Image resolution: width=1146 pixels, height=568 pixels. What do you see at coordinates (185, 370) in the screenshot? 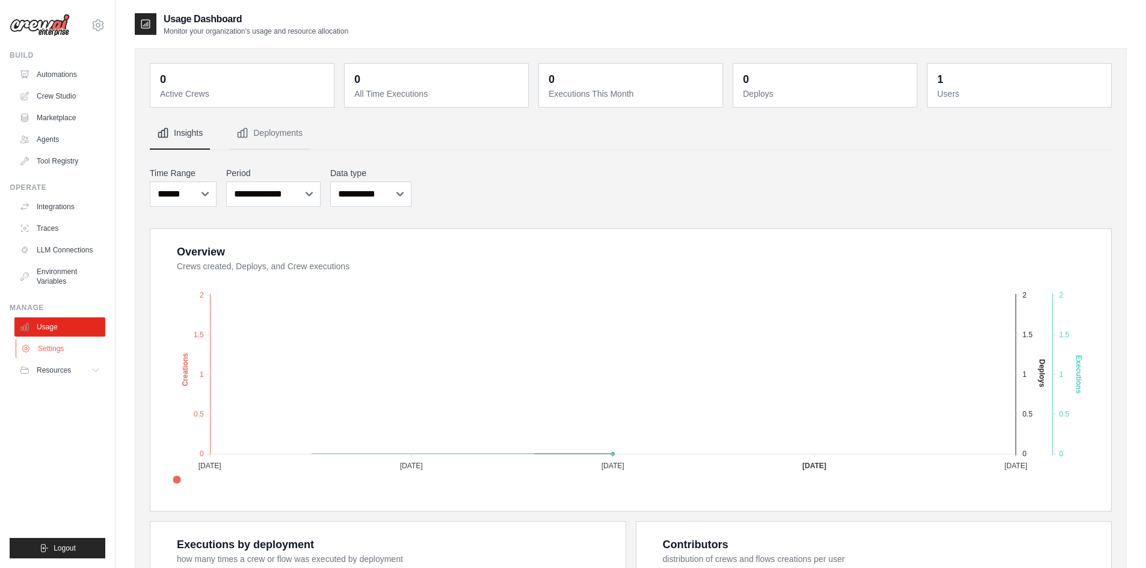
I see `text: Creations` at bounding box center [185, 370].